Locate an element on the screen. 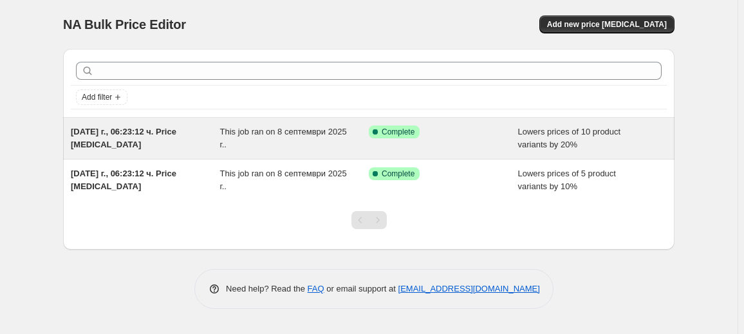  nav: Pagination is located at coordinates (369, 220).